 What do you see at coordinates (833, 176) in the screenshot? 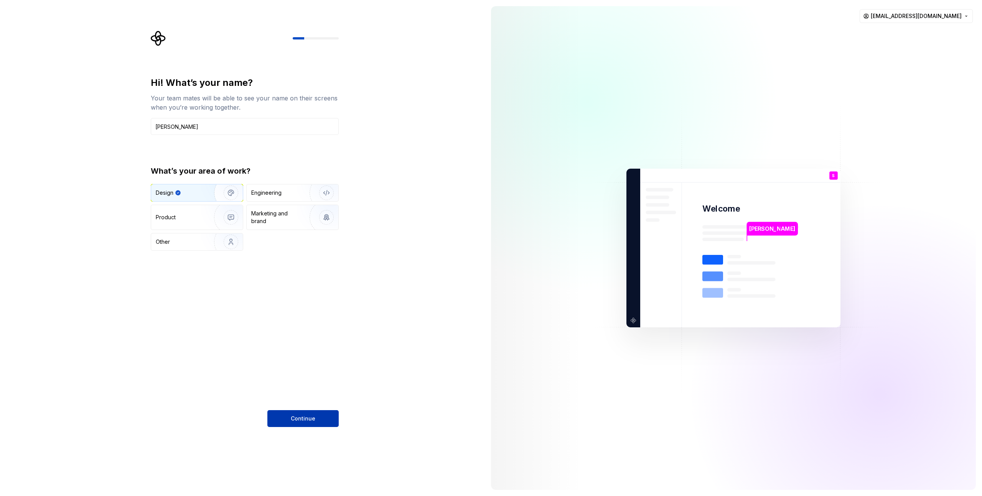
I see `p: S` at bounding box center [833, 176].